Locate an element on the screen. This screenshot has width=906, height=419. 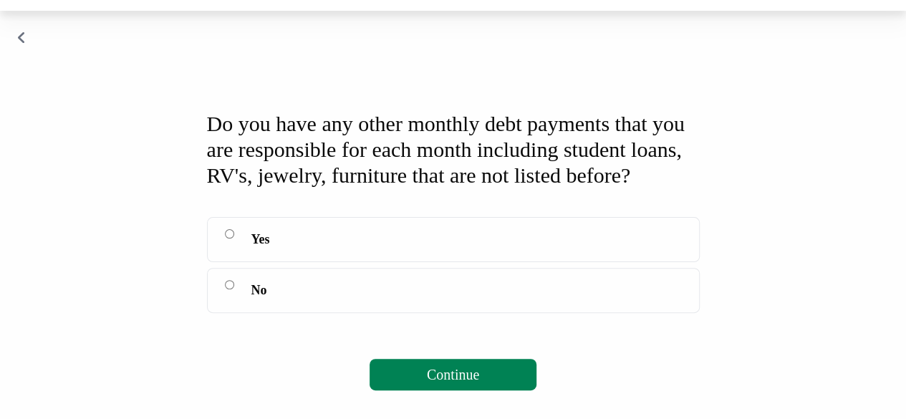
input: No is located at coordinates (229, 284).